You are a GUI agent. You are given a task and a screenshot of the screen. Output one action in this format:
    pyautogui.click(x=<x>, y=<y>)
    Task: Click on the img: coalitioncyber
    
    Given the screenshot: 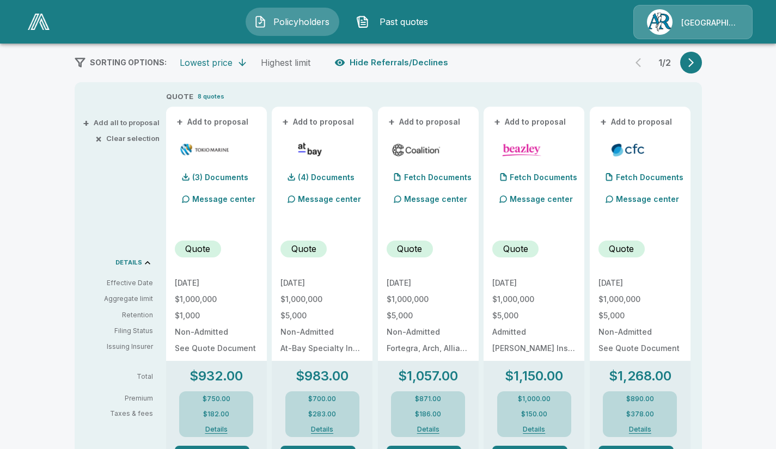 What is the action you would take?
    pyautogui.click(x=416, y=150)
    